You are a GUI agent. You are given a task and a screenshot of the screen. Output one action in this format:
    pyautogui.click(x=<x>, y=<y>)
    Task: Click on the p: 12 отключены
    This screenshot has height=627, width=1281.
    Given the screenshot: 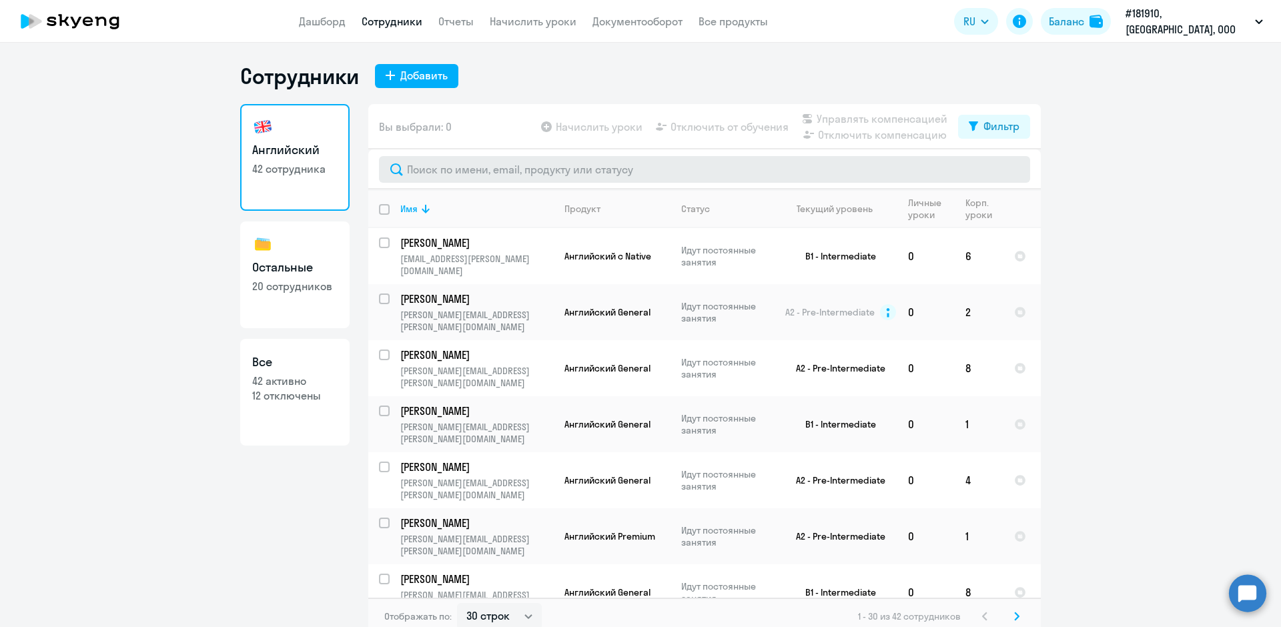 What is the action you would take?
    pyautogui.click(x=295, y=396)
    